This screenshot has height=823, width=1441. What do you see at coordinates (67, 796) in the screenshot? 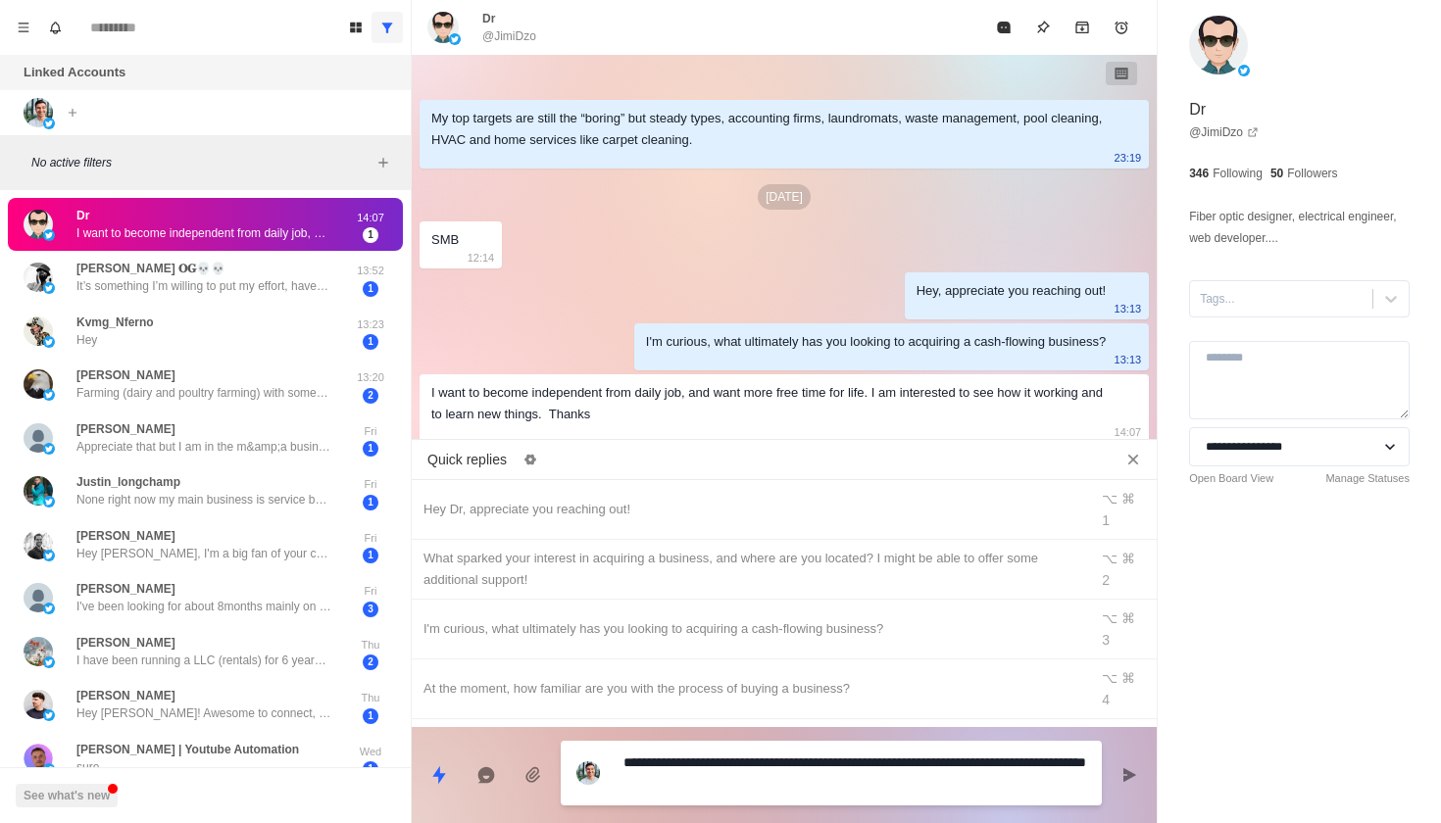
I see `button: See what's new` at bounding box center [67, 796].